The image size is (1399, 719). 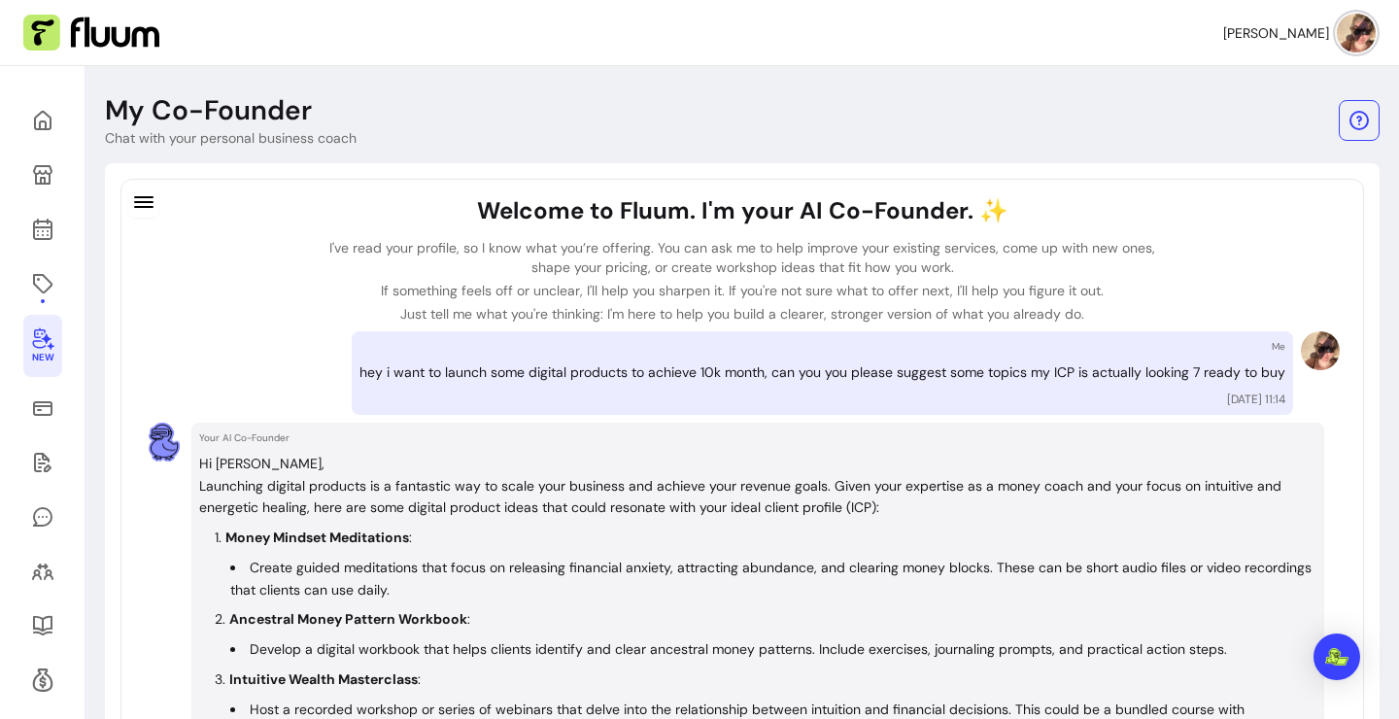 What do you see at coordinates (323, 679) in the screenshot?
I see `strong: Intuitive Wealth Masterclass` at bounding box center [323, 679].